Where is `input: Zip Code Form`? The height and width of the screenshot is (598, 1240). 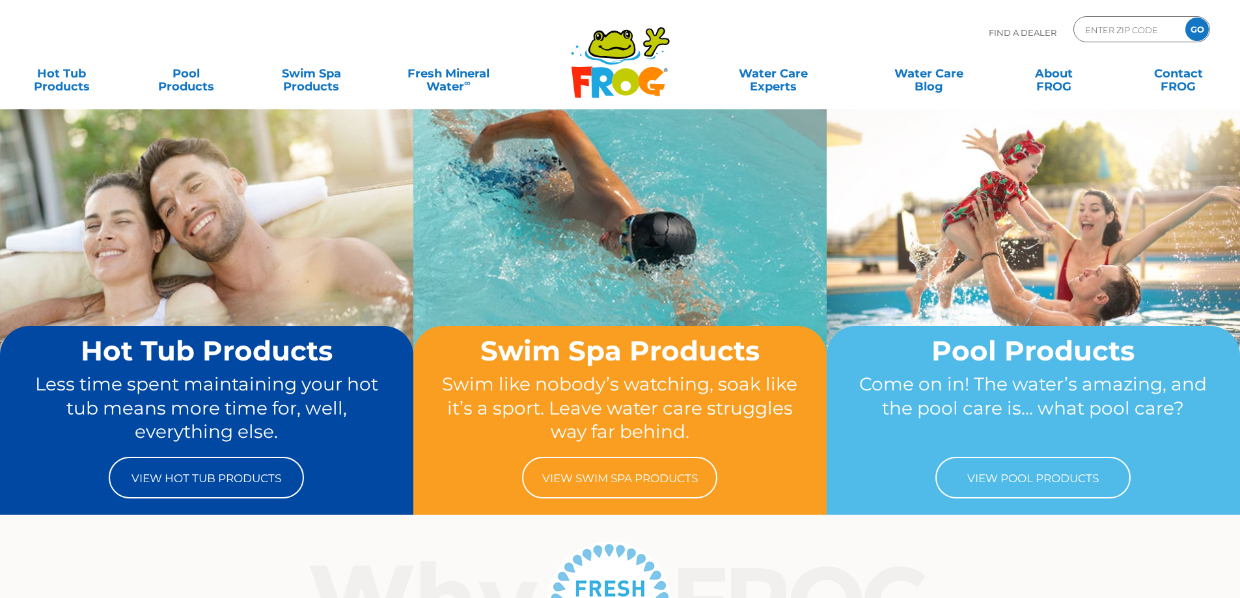 input: Zip Code Form is located at coordinates (1128, 29).